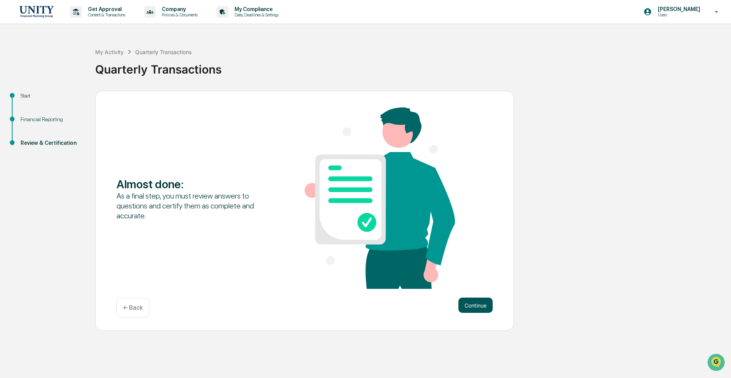  I want to click on a: Powered byPylon, so click(73, 132).